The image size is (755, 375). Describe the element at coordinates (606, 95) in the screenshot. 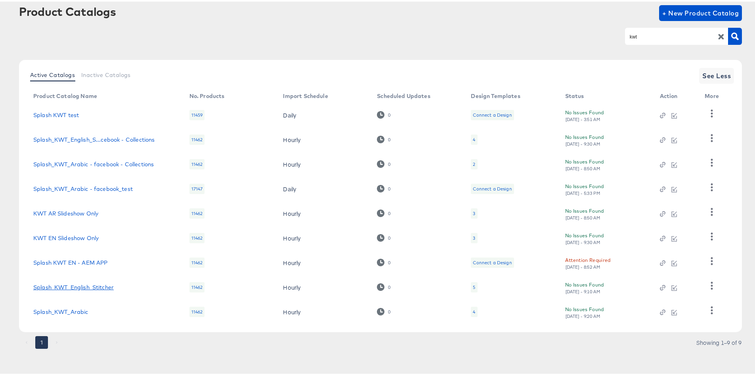

I see `th: Status` at that location.